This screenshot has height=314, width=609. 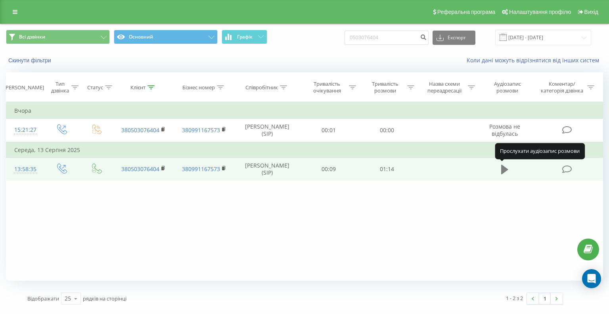 I want to click on td: 01:14, so click(x=387, y=169).